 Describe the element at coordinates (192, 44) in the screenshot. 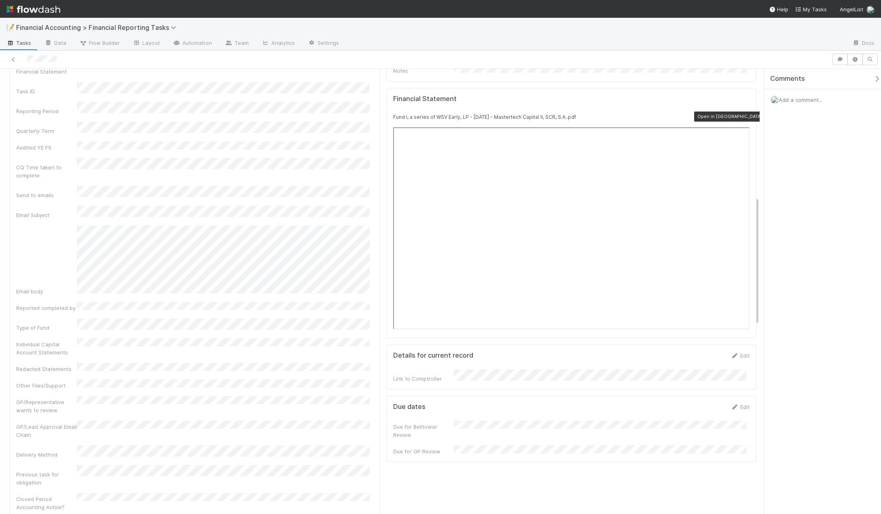

I see `a: Automation` at that location.